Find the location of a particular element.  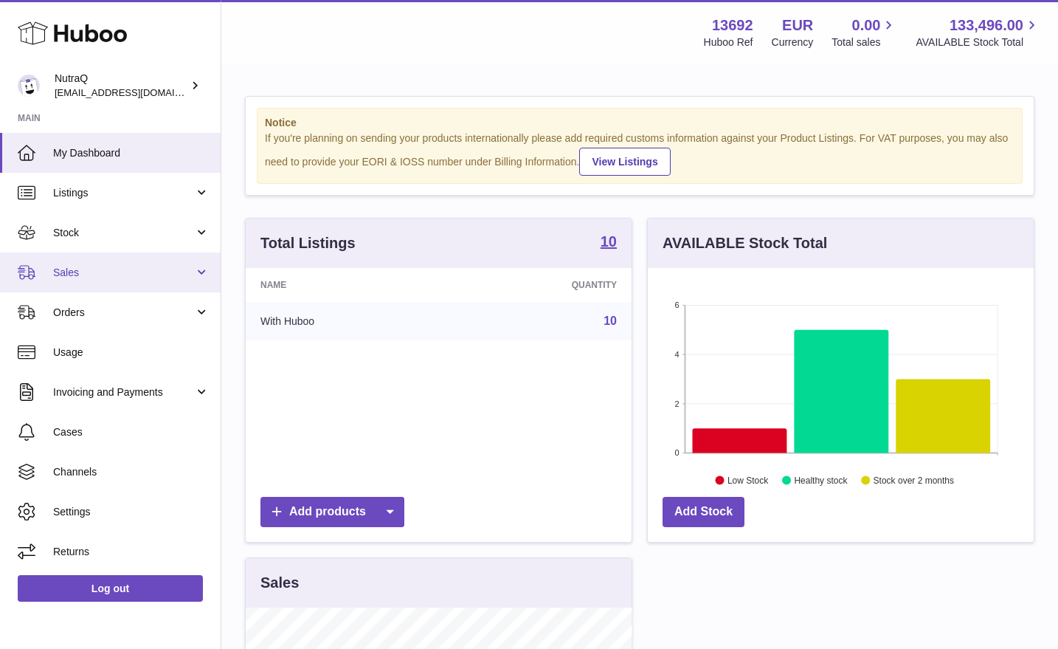

text: Healthy stock is located at coordinates (821, 480).